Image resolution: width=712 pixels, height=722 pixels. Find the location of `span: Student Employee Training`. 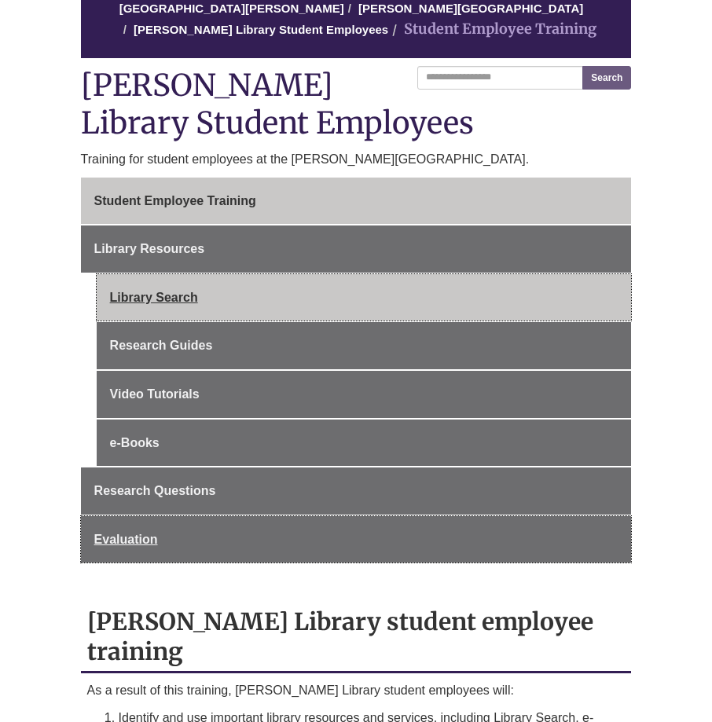

span: Student Employee Training is located at coordinates (175, 200).